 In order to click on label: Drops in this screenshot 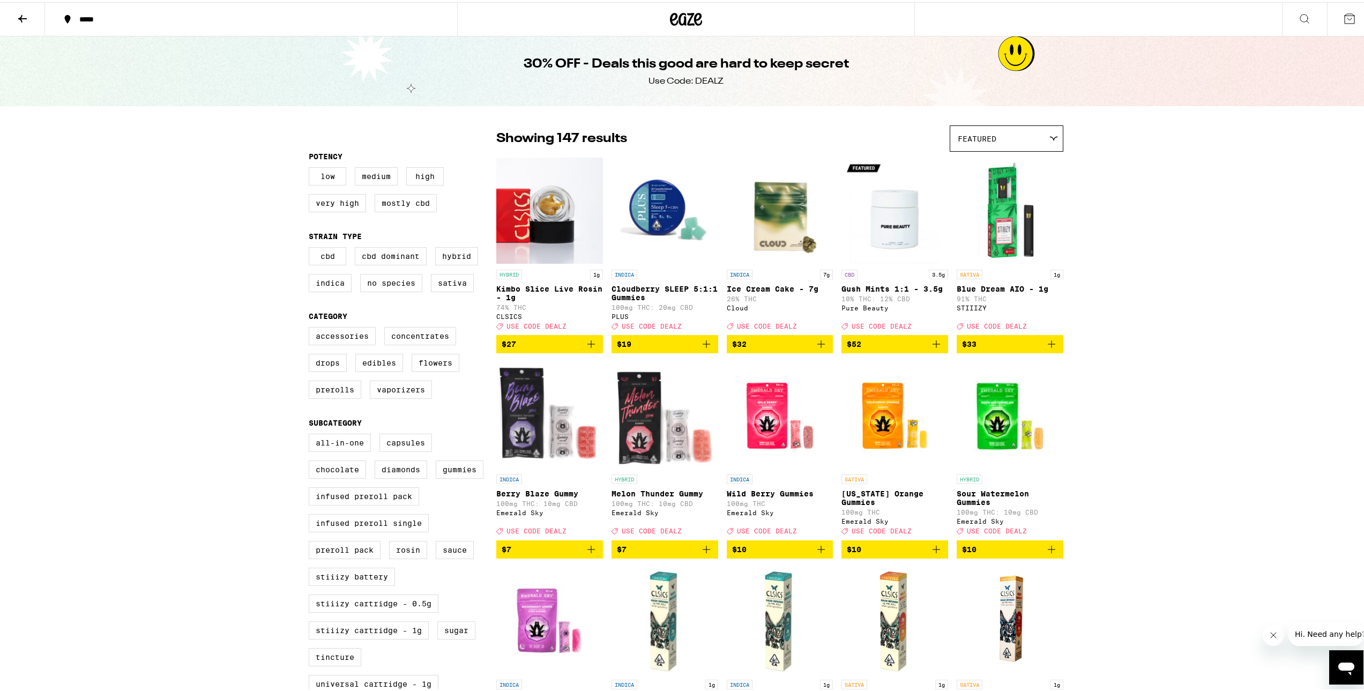, I will do `click(328, 361)`.